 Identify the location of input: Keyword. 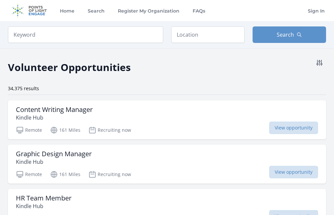
(85, 35).